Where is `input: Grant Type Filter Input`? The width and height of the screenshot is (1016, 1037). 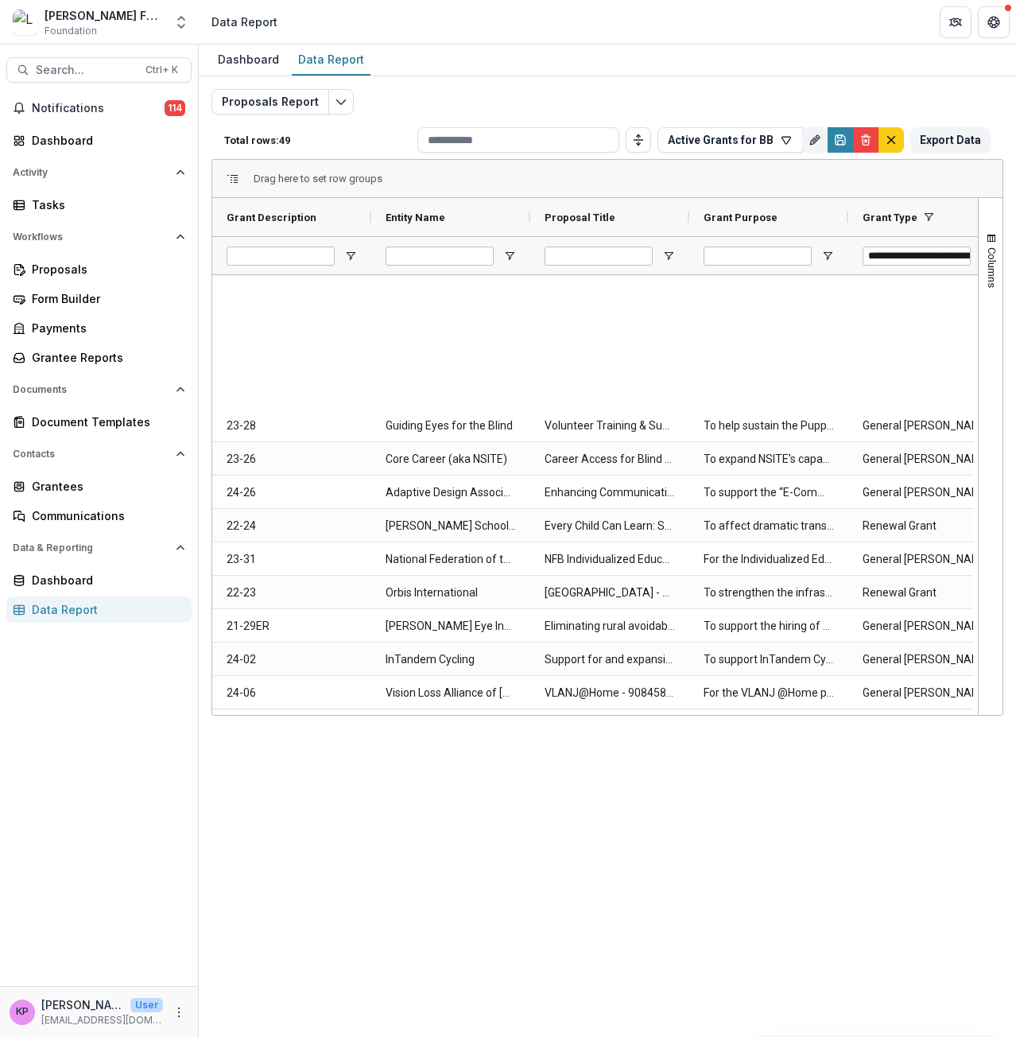 input: Grant Type Filter Input is located at coordinates (917, 256).